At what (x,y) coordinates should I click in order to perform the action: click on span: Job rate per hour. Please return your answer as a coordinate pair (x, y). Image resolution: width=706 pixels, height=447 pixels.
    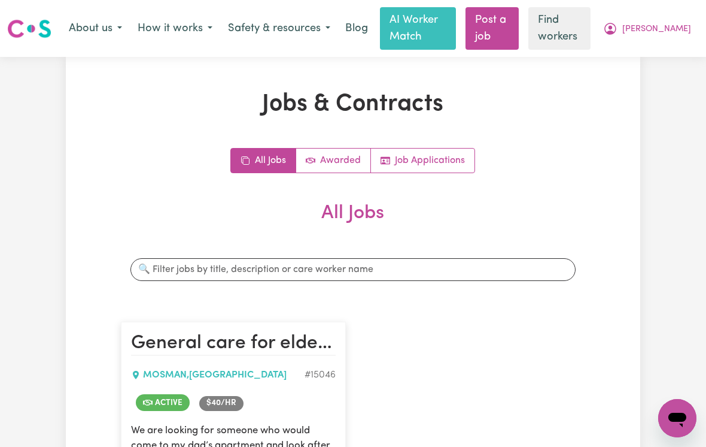
    Looking at the image, I should click on (221, 403).